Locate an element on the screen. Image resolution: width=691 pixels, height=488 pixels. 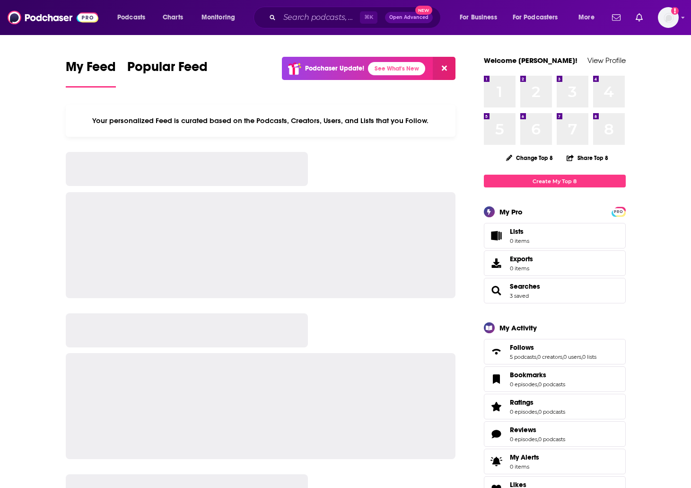
span: My Feed is located at coordinates (91, 70).